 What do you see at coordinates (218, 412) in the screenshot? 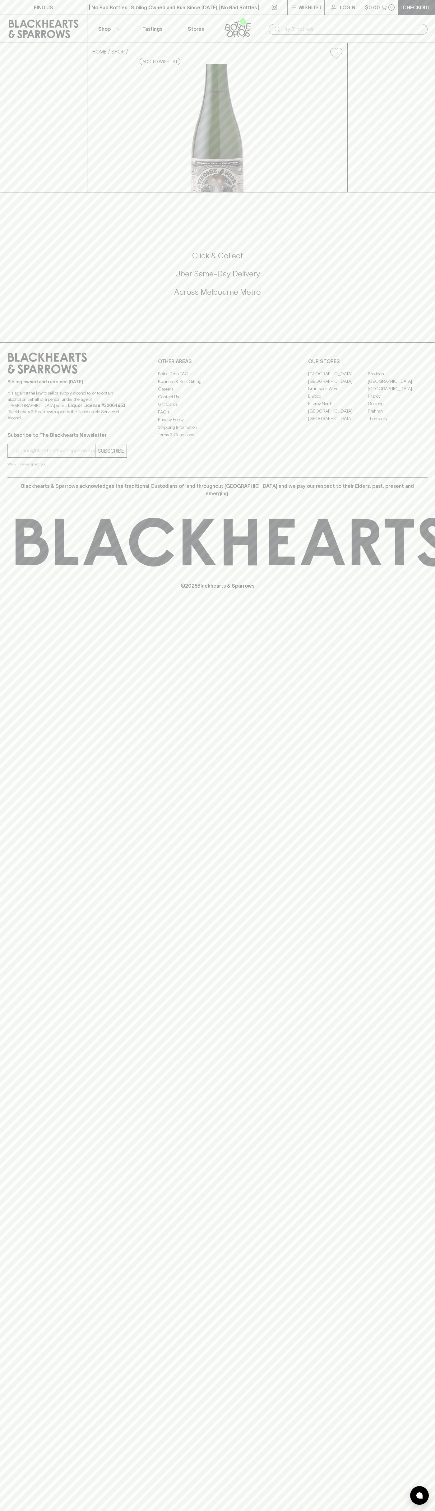
I see `a: FAQ's` at bounding box center [218, 412].